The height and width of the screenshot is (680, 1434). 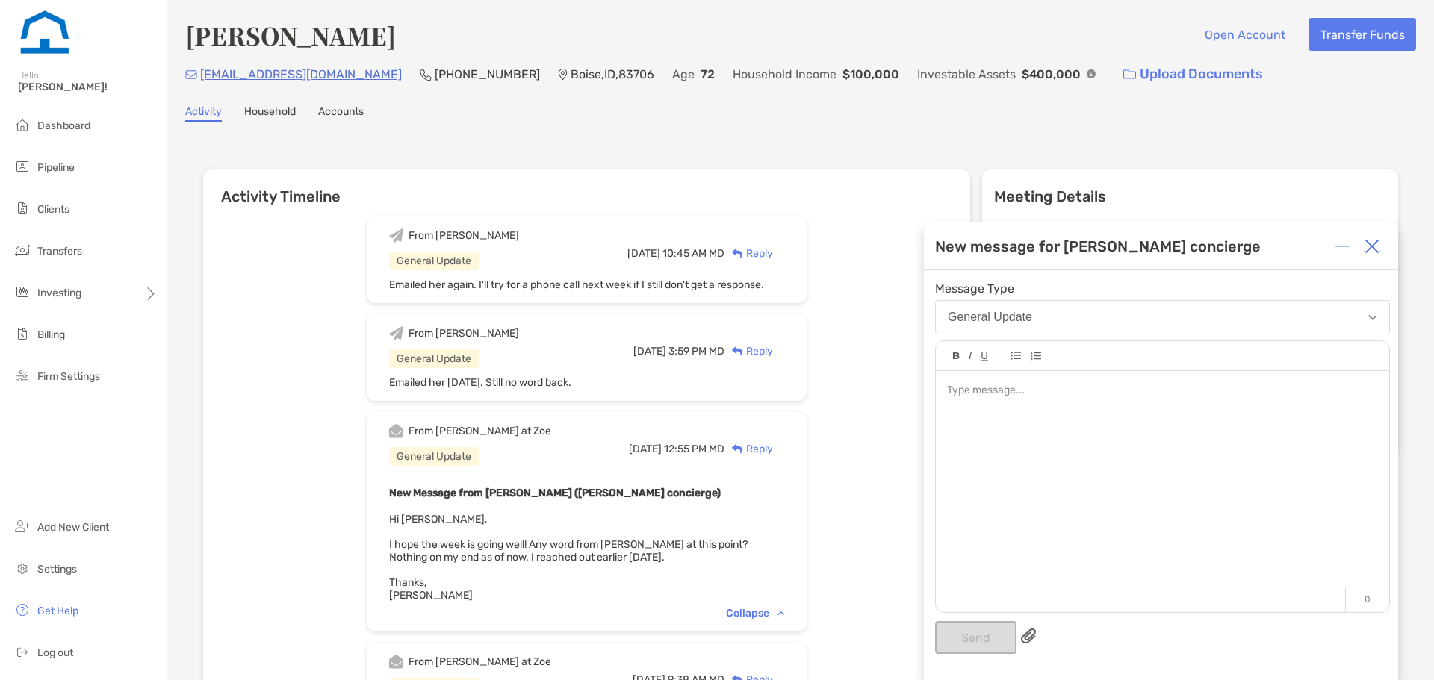 What do you see at coordinates (1190, 196) in the screenshot?
I see `p: Meeting Details` at bounding box center [1190, 196].